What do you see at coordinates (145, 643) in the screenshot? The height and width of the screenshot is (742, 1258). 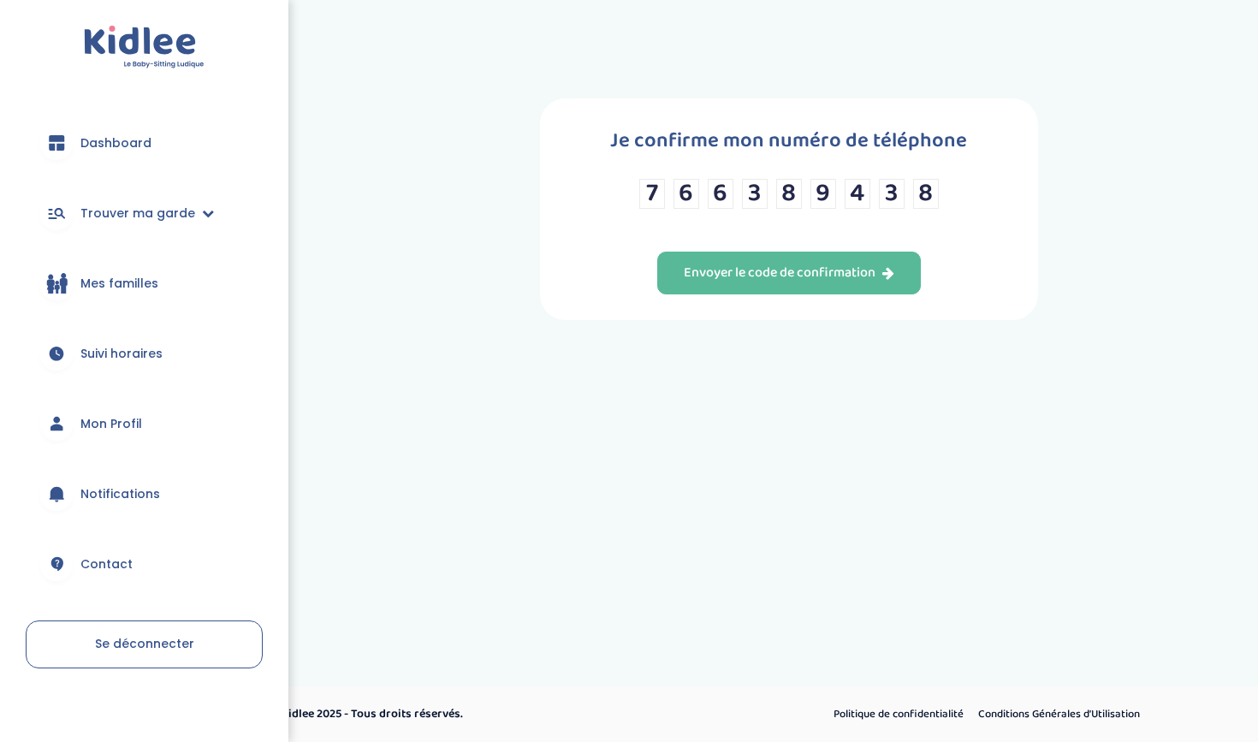 I see `span: Se déconnecter` at bounding box center [145, 643].